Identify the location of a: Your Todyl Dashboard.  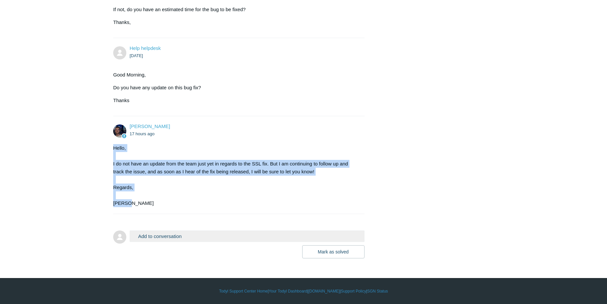
(288, 291).